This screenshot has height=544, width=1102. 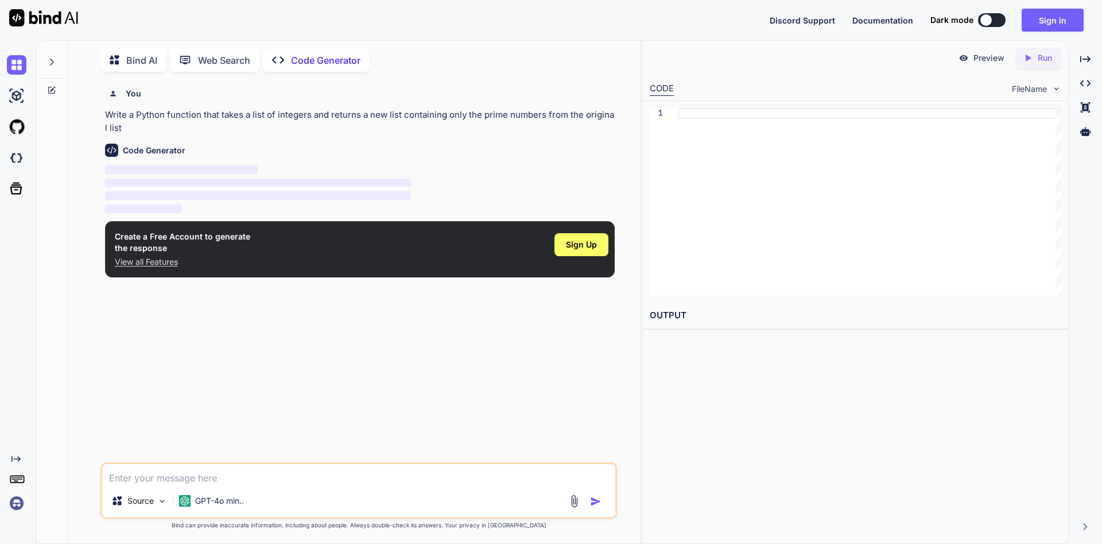 What do you see at coordinates (142, 60) in the screenshot?
I see `p: Bind AI` at bounding box center [142, 60].